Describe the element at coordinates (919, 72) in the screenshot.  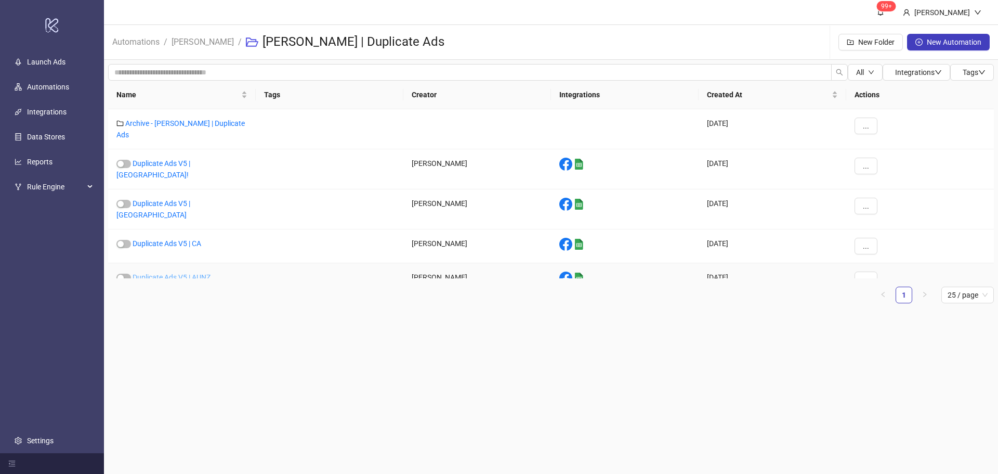
I see `span: Integrations` at that location.